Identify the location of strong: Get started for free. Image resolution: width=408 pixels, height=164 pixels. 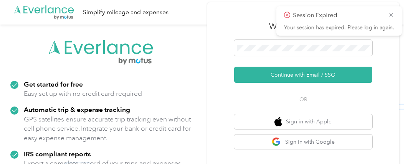
(53, 84).